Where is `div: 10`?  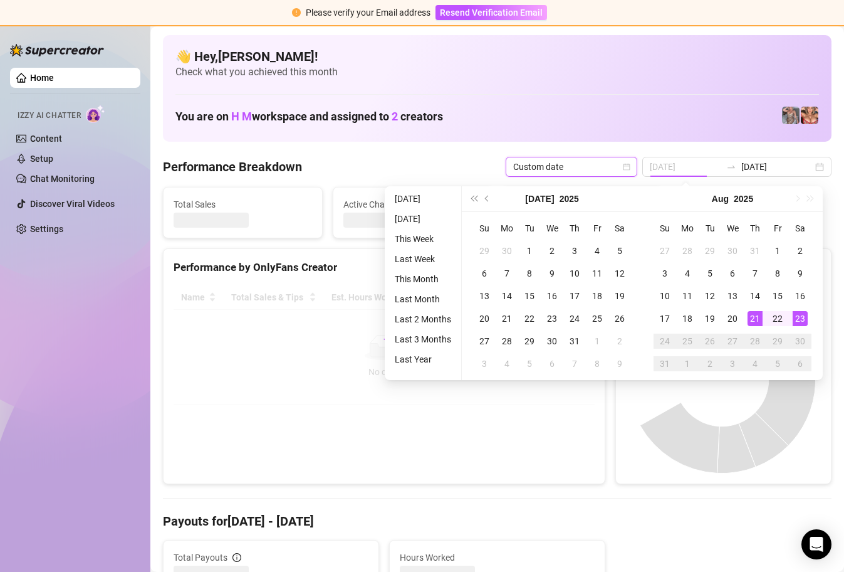
div: 10 is located at coordinates (575, 273).